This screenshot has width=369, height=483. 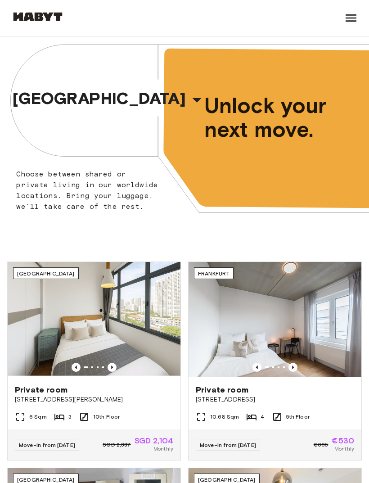 What do you see at coordinates (275, 320) in the screenshot?
I see `img: Marketing picture of unit DE-04-037-026-03Q` at bounding box center [275, 320].